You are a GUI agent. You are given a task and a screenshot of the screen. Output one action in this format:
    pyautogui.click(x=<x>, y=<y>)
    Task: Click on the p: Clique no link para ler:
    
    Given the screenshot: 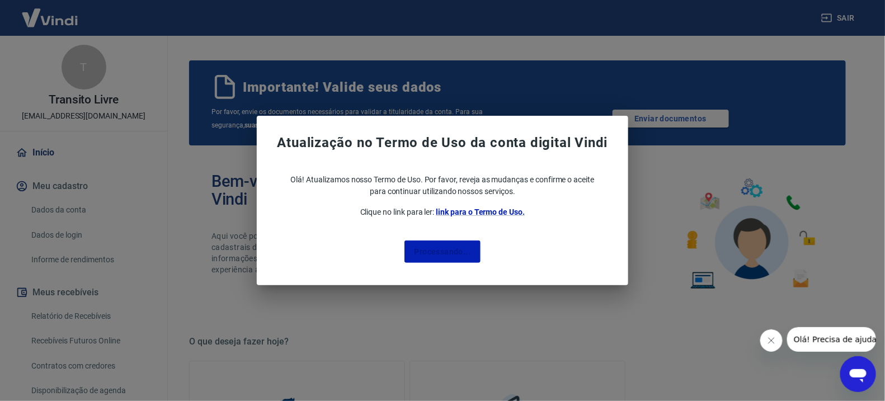 What is the action you would take?
    pyautogui.click(x=442, y=212)
    